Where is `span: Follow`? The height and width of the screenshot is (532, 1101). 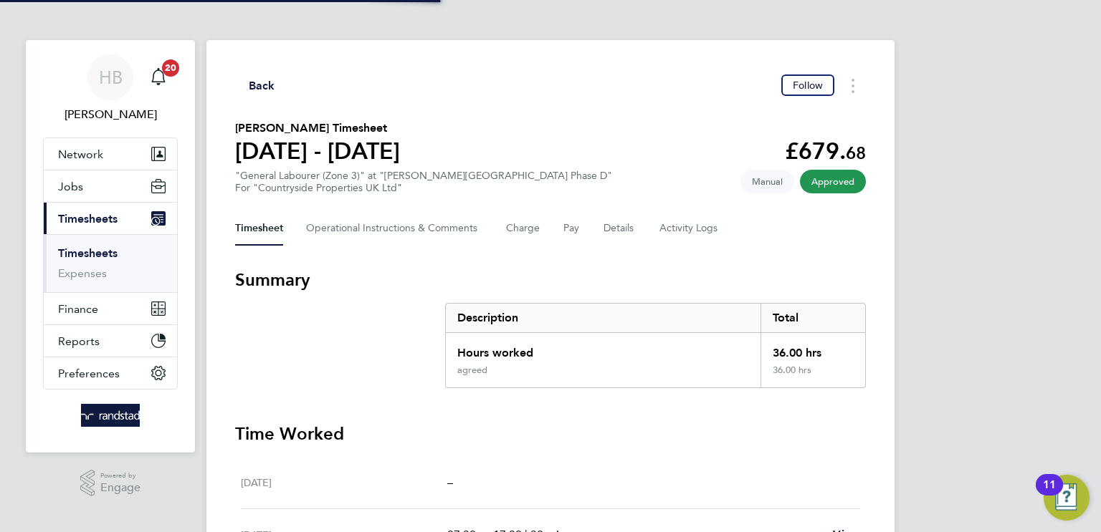
span: Follow is located at coordinates (808, 85).